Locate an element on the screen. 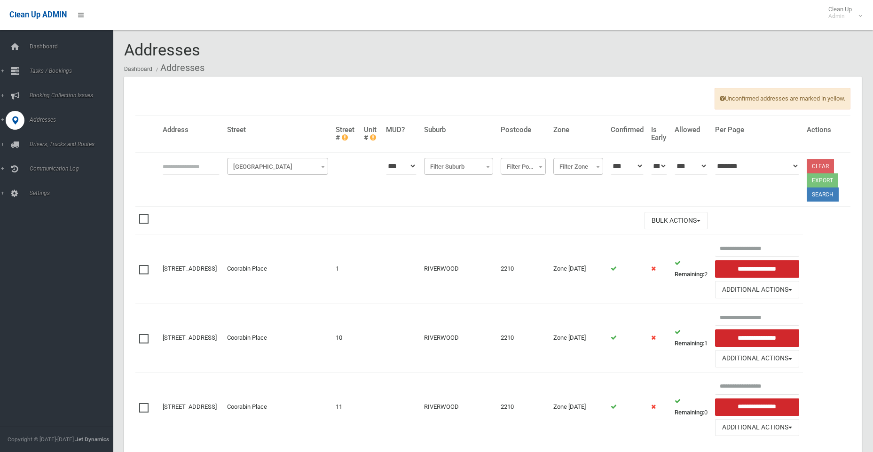  span: Clean Up is located at coordinates (842, 13).